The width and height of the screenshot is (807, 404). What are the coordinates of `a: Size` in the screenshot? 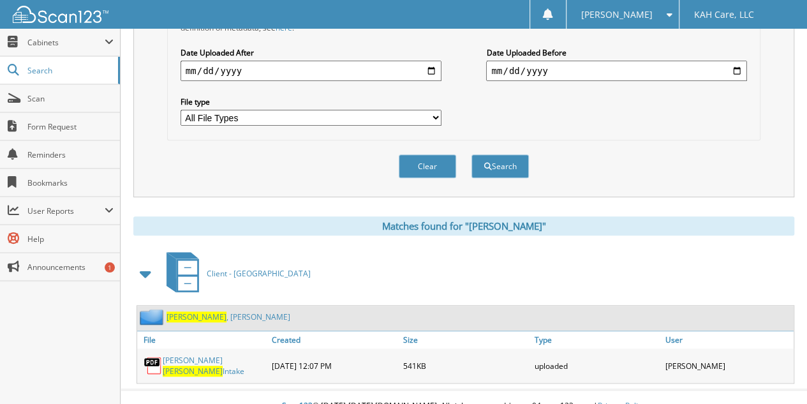 It's located at (466, 339).